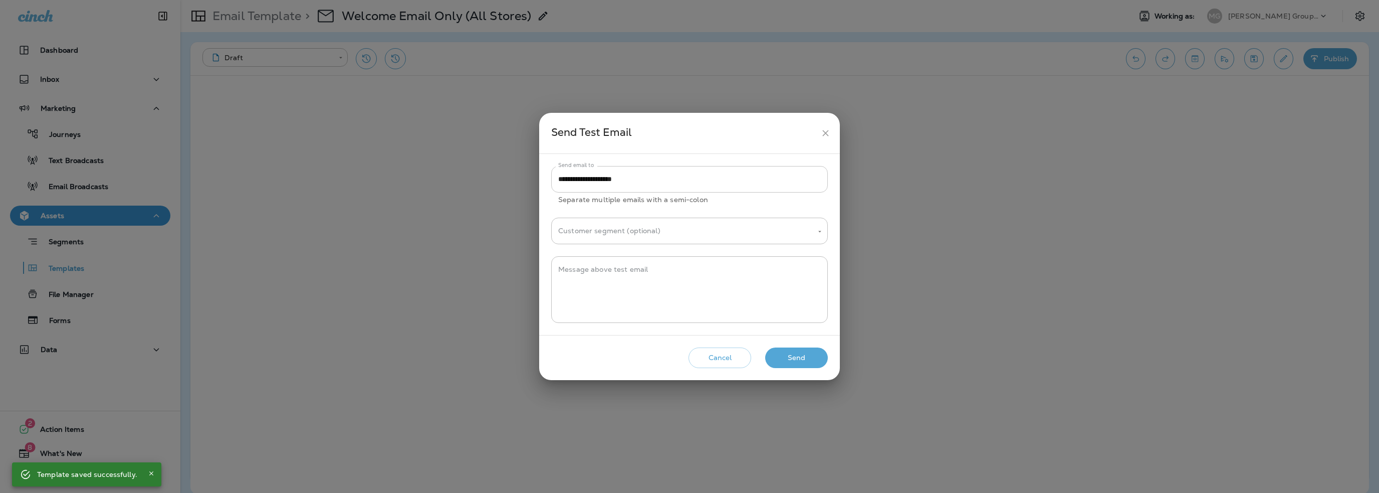 This screenshot has height=493, width=1379. I want to click on p: Separate multiple emails with a semi-colon, so click(690, 199).